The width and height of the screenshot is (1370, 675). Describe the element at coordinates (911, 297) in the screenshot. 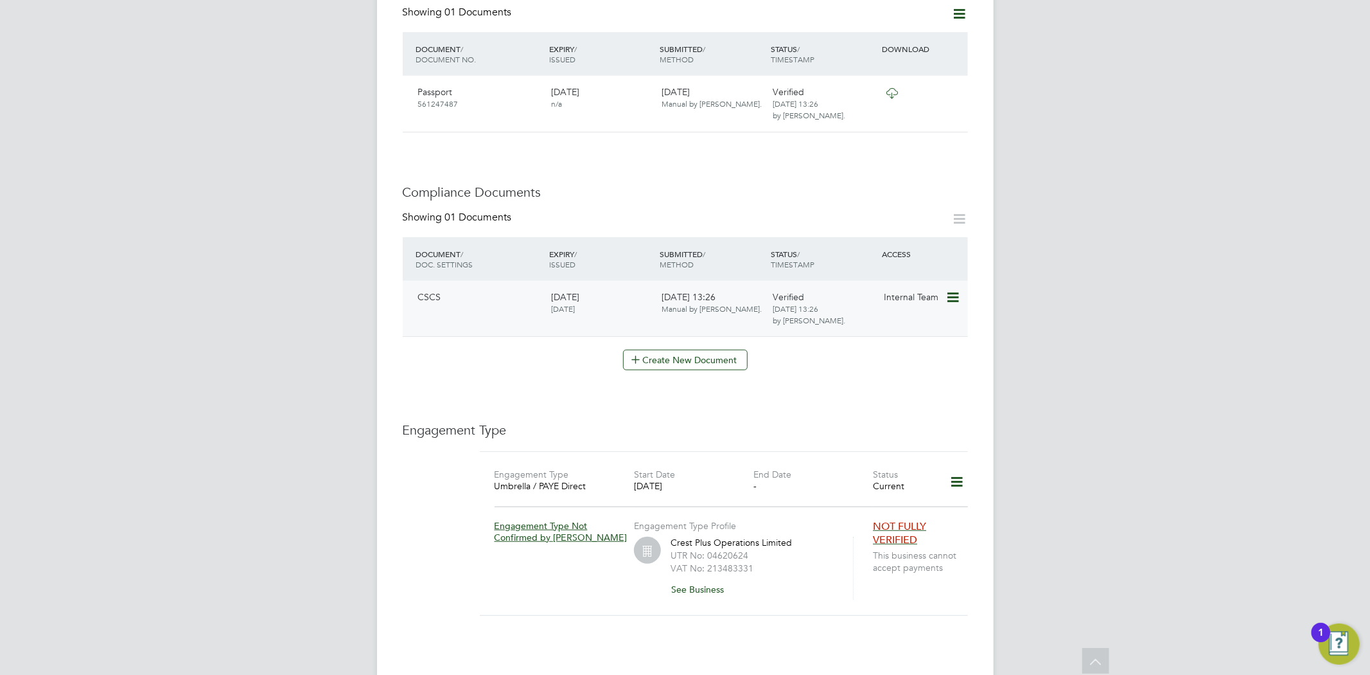

I see `span: Internal Team` at that location.